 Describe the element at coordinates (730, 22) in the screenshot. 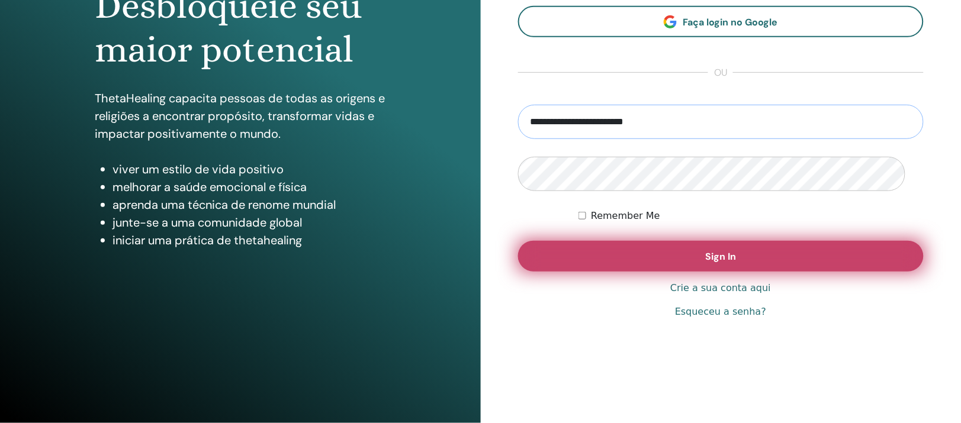

I see `span: Faça login no Google` at that location.